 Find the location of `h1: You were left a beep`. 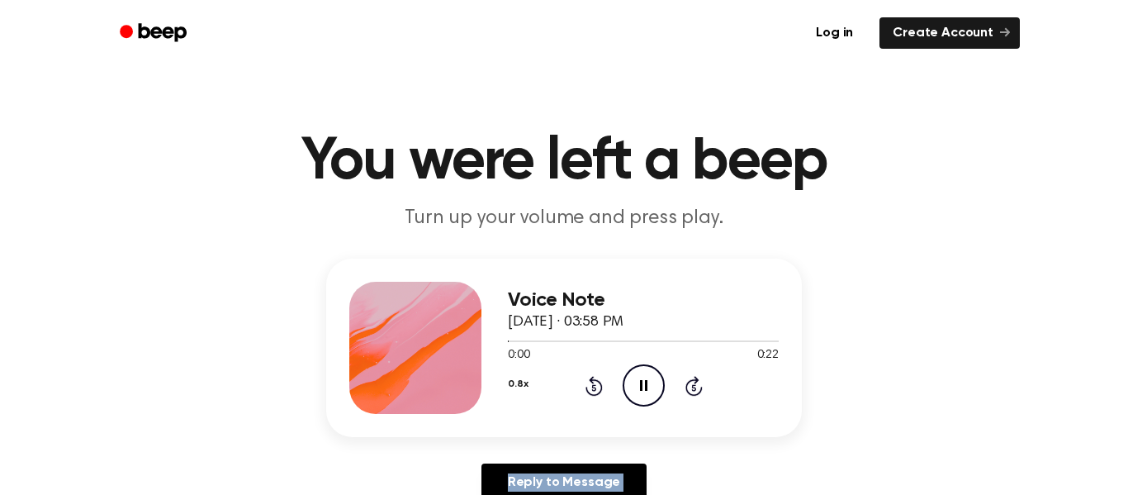

h1: You were left a beep is located at coordinates (564, 162).